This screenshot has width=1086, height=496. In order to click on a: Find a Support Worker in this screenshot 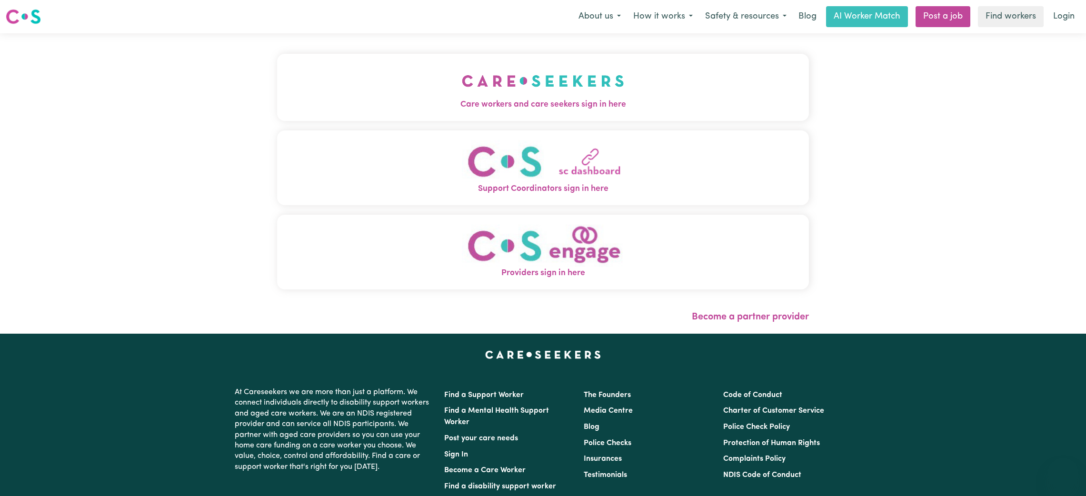, I will do `click(484, 395)`.